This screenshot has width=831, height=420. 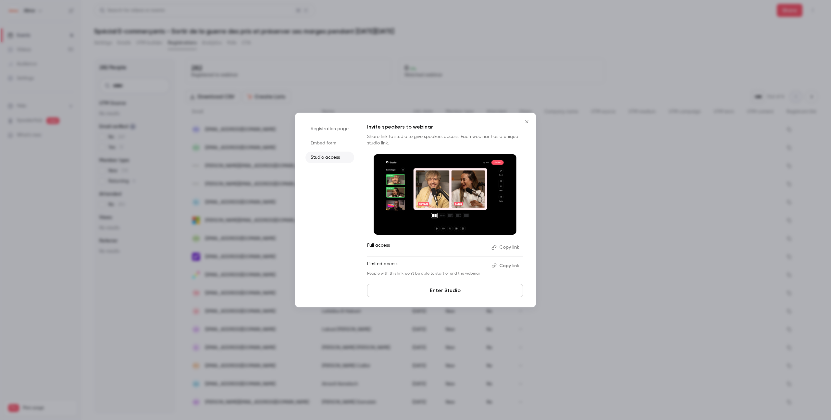 What do you see at coordinates (426, 274) in the screenshot?
I see `p: People with this link won't be able to start or end the webinar` at bounding box center [426, 274].